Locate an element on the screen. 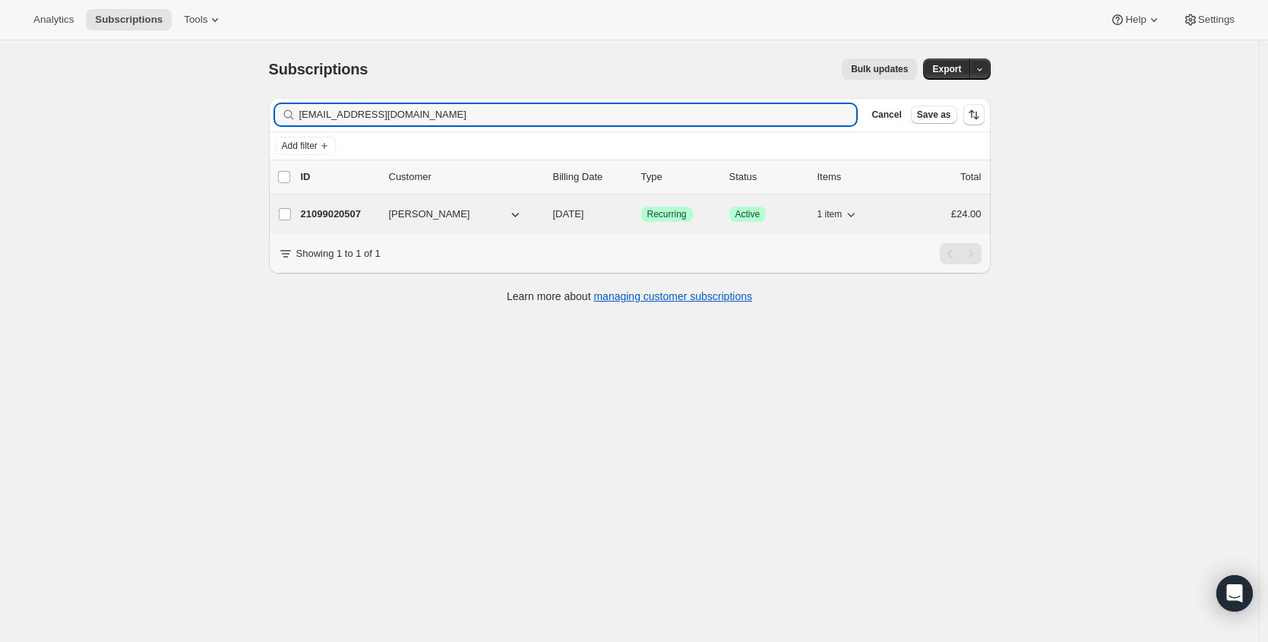 This screenshot has height=642, width=1268. span: Save as is located at coordinates (934, 115).